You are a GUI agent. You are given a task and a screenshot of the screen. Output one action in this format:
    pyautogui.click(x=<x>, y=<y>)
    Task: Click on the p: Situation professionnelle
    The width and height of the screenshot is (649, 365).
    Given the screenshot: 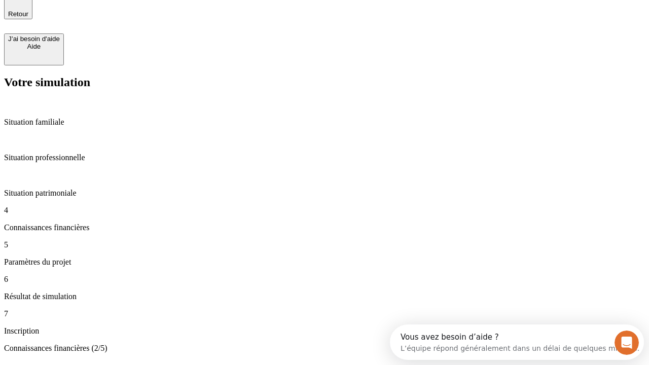 What is the action you would take?
    pyautogui.click(x=325, y=158)
    